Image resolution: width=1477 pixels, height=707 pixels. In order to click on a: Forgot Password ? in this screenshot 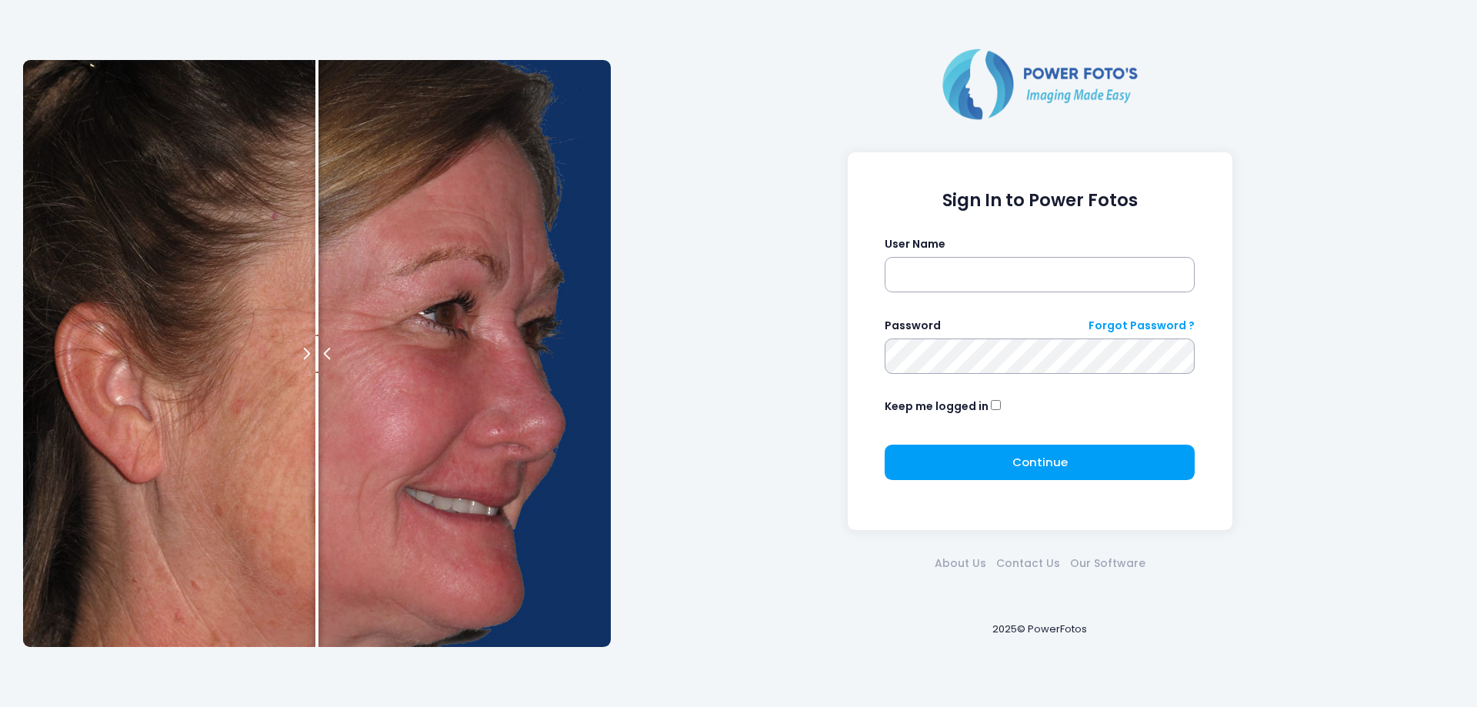, I will do `click(1142, 325)`.